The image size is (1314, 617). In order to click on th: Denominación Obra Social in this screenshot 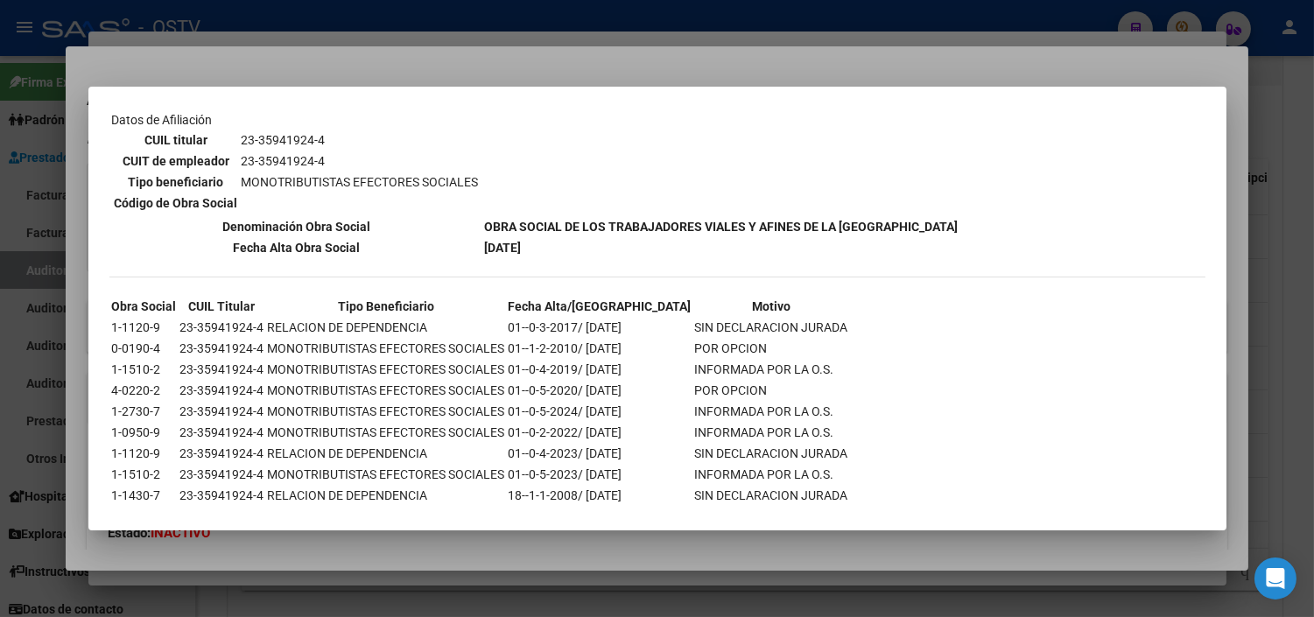, I will do `click(297, 227)`.